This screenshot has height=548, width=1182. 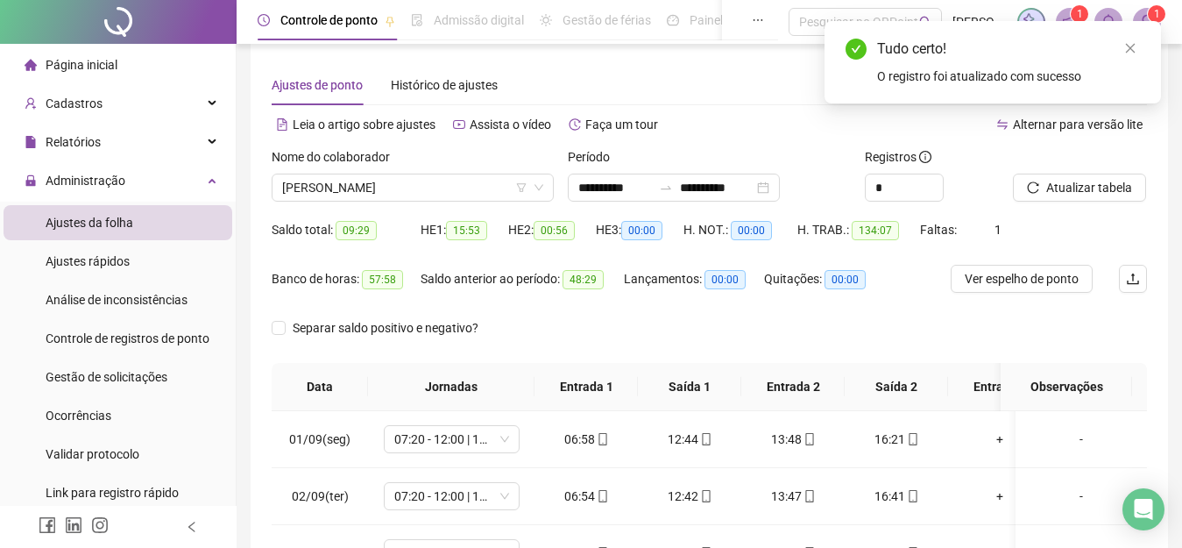 I want to click on span: file-done, so click(x=417, y=20).